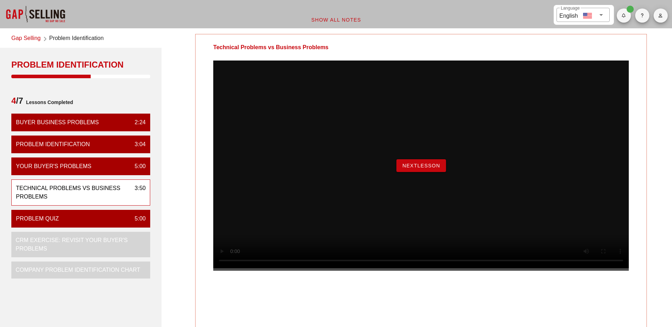 The width and height of the screenshot is (672, 327). What do you see at coordinates (570, 8) in the screenshot?
I see `label: Language` at bounding box center [570, 8].